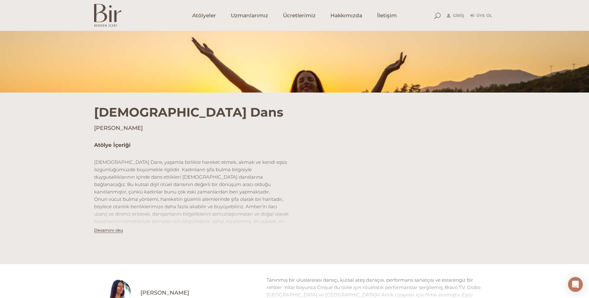  Describe the element at coordinates (346, 15) in the screenshot. I see `span: Hakkımızda` at that location.